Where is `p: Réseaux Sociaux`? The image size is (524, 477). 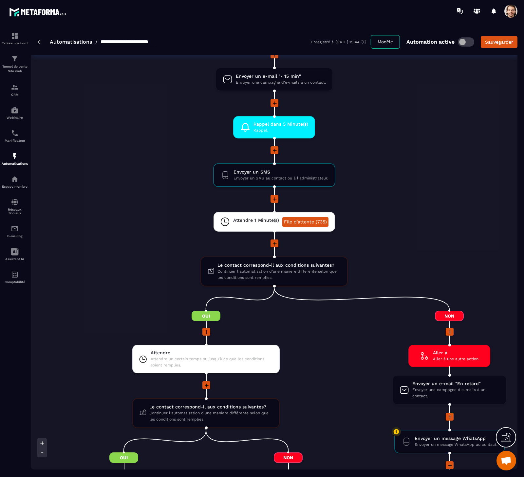 p: Réseaux Sociaux is located at coordinates (15, 211).